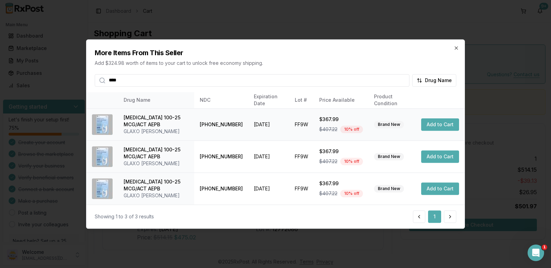  I want to click on button: 1, so click(435, 216).